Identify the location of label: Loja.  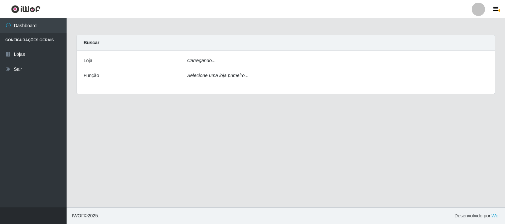
(88, 61).